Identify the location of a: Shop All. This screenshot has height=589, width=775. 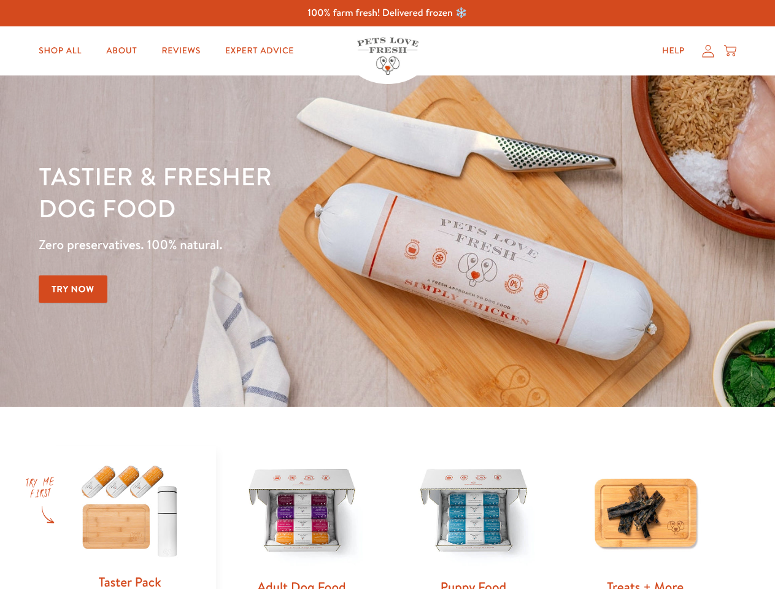
(60, 51).